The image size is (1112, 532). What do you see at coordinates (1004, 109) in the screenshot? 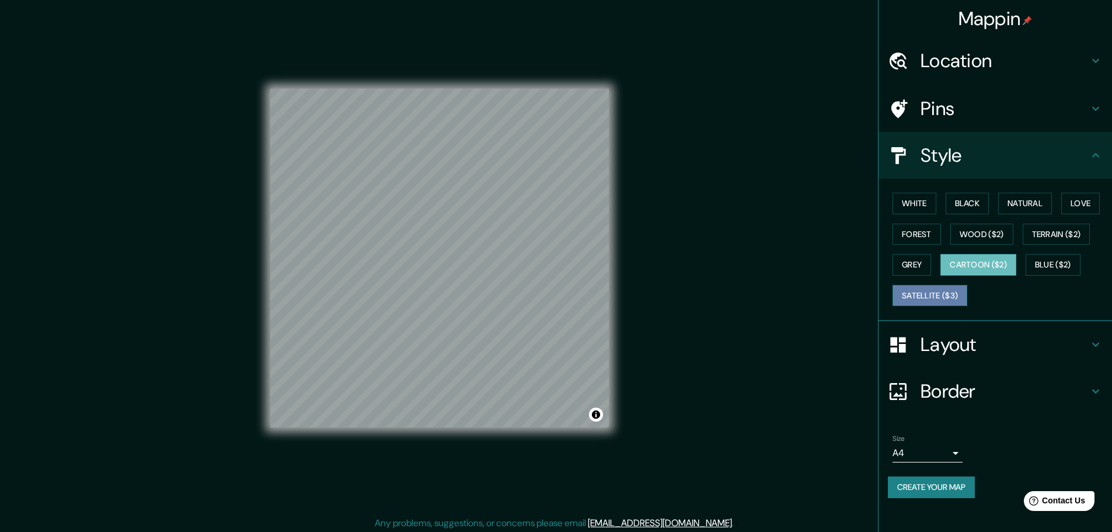
I see `h4: Pins` at bounding box center [1004, 109].